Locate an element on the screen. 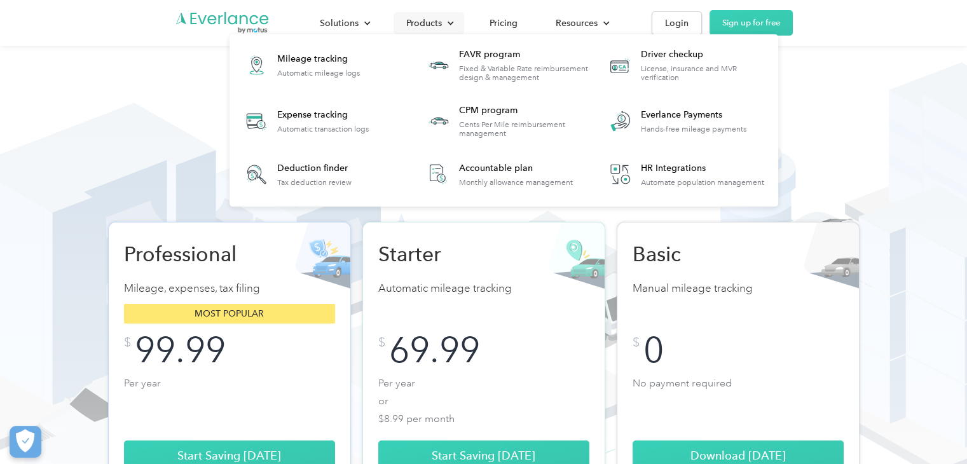  a: CPM programCents Per Mile reimbursement management is located at coordinates (504, 121).